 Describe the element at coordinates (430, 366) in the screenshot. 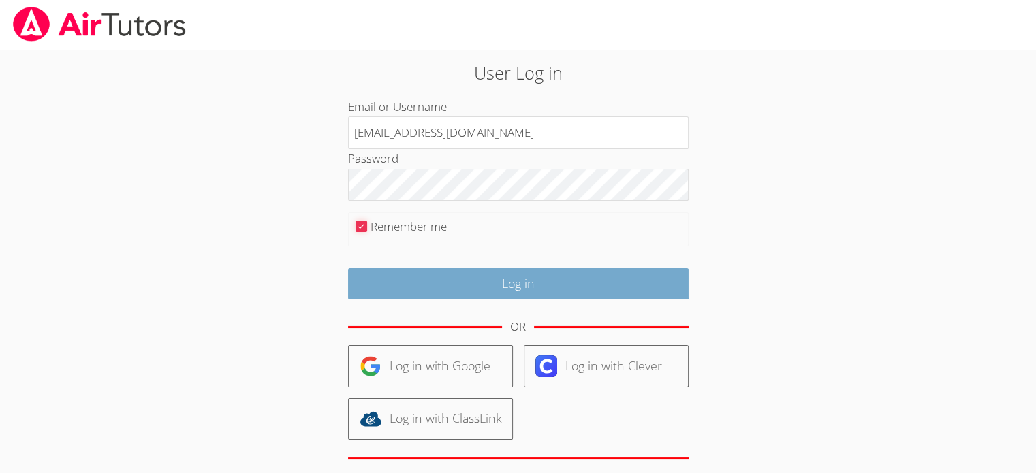

I see `a: Log in with Google` at that location.